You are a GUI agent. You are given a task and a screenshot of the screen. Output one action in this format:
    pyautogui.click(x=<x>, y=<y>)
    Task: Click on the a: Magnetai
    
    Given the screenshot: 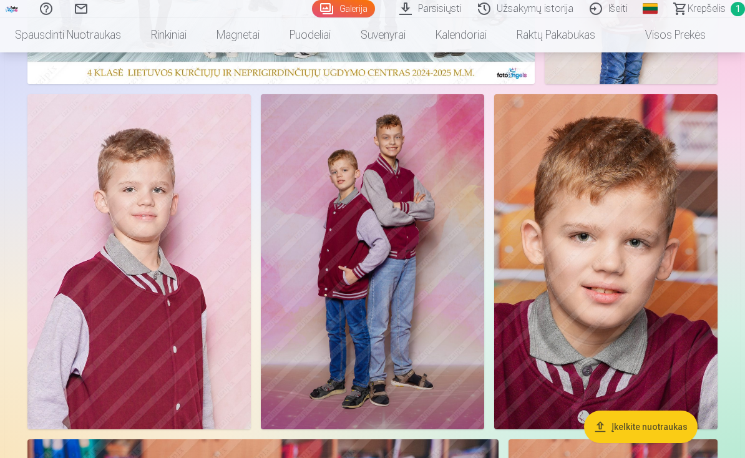 What is the action you would take?
    pyautogui.click(x=238, y=35)
    